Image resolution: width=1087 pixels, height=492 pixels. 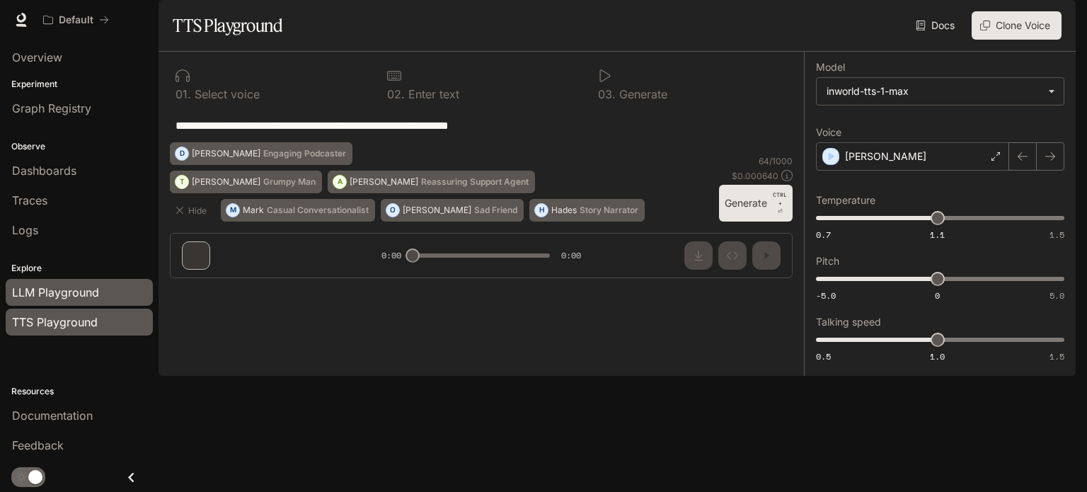 What do you see at coordinates (756, 203) in the screenshot?
I see `button: GenerateCTRL +⏎` at bounding box center [756, 203].